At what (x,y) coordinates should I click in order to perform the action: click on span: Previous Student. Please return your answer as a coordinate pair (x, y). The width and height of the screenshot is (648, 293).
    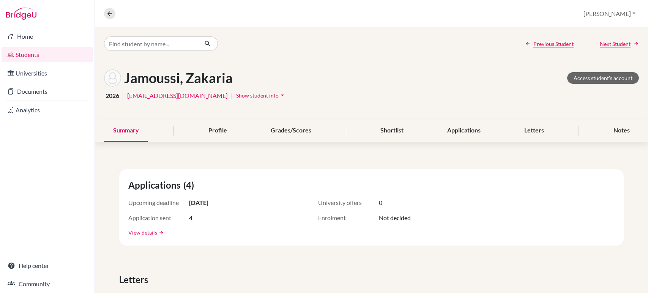
    Looking at the image, I should click on (554, 44).